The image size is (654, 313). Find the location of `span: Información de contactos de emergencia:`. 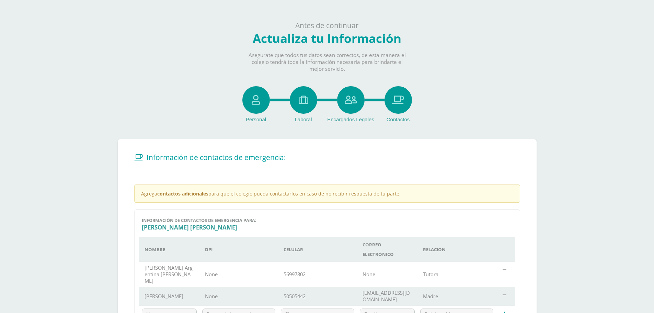

span: Información de contactos de emergencia: is located at coordinates (216, 157).